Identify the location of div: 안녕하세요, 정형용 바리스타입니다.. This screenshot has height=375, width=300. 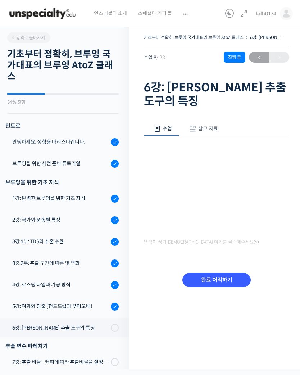
(60, 142).